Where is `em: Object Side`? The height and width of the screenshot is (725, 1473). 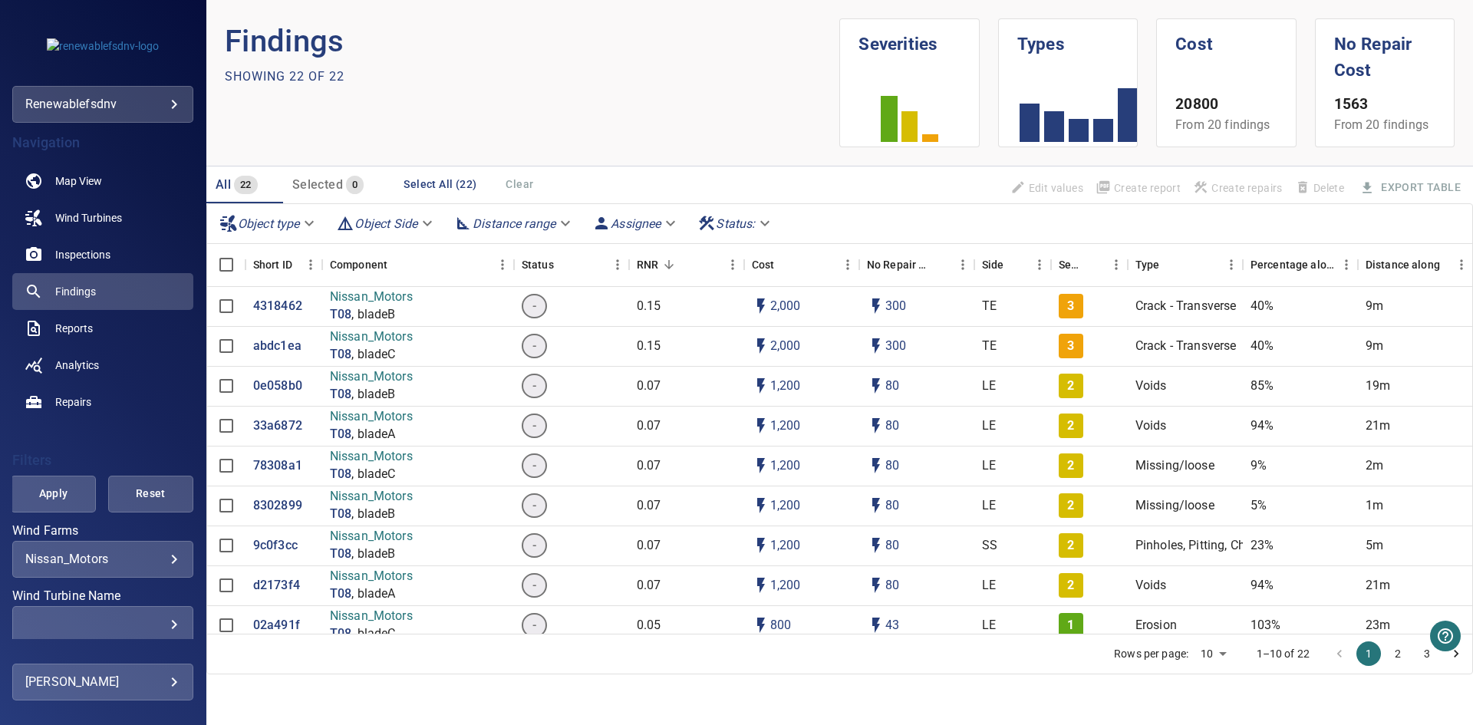 em: Object Side is located at coordinates (386, 223).